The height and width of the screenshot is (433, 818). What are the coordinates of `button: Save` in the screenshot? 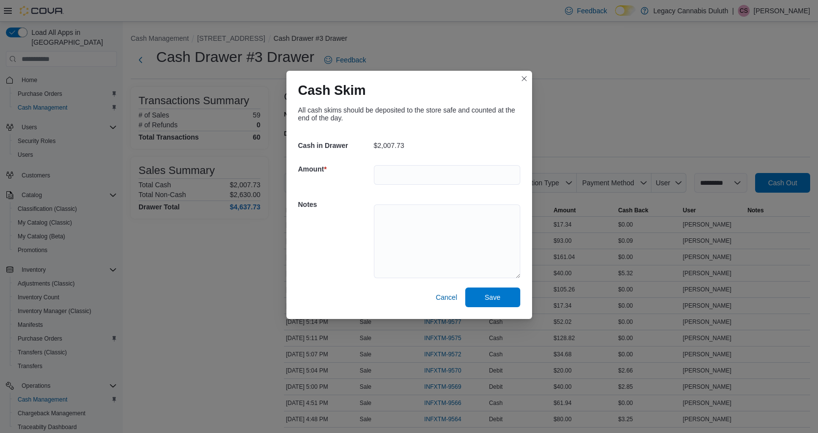 It's located at (493, 297).